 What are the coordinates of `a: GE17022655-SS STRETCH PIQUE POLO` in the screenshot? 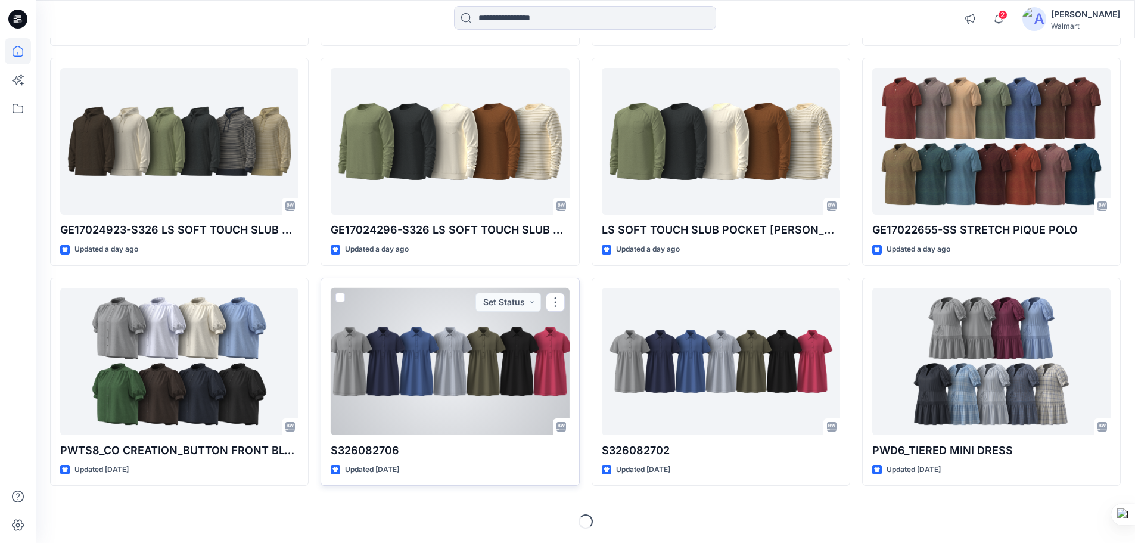 It's located at (992, 141).